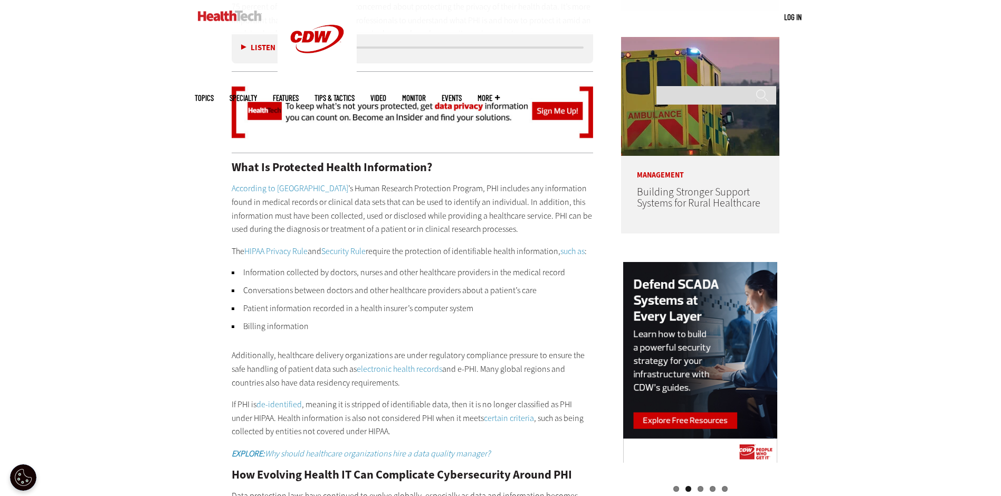  What do you see at coordinates (688, 488) in the screenshot?
I see `a: 2` at bounding box center [688, 488].